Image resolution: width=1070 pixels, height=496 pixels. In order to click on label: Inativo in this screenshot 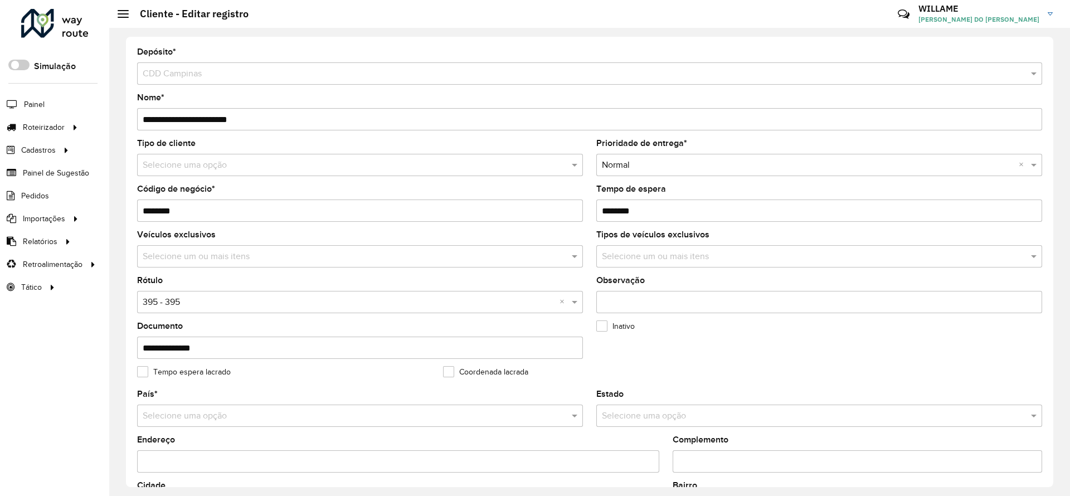, I will do `click(615, 326)`.